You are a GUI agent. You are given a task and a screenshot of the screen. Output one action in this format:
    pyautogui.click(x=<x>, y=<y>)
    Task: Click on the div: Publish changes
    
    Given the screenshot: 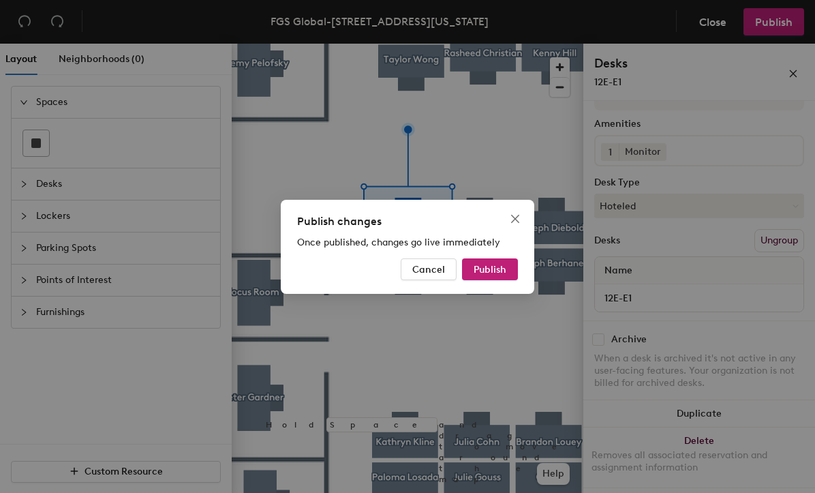 What is the action you would take?
    pyautogui.click(x=408, y=222)
    